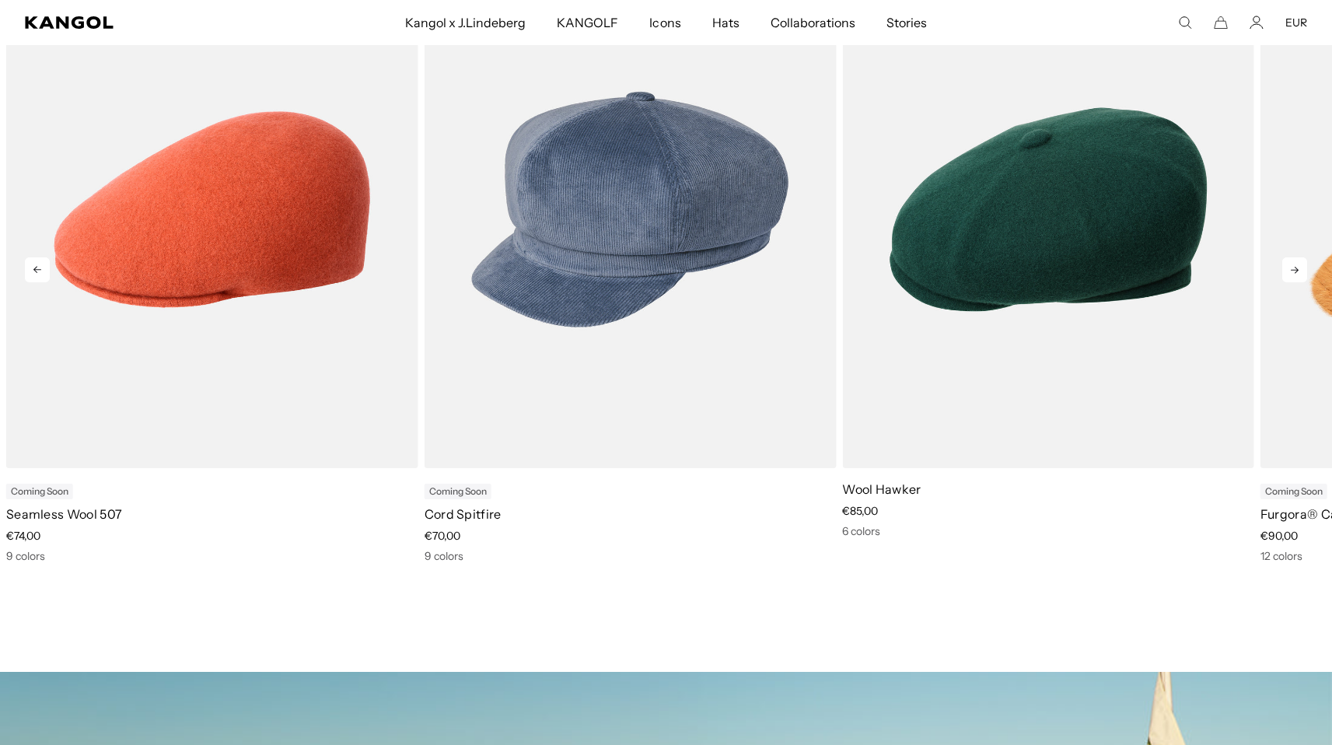 The image size is (1332, 745). I want to click on span: €85,00, so click(860, 511).